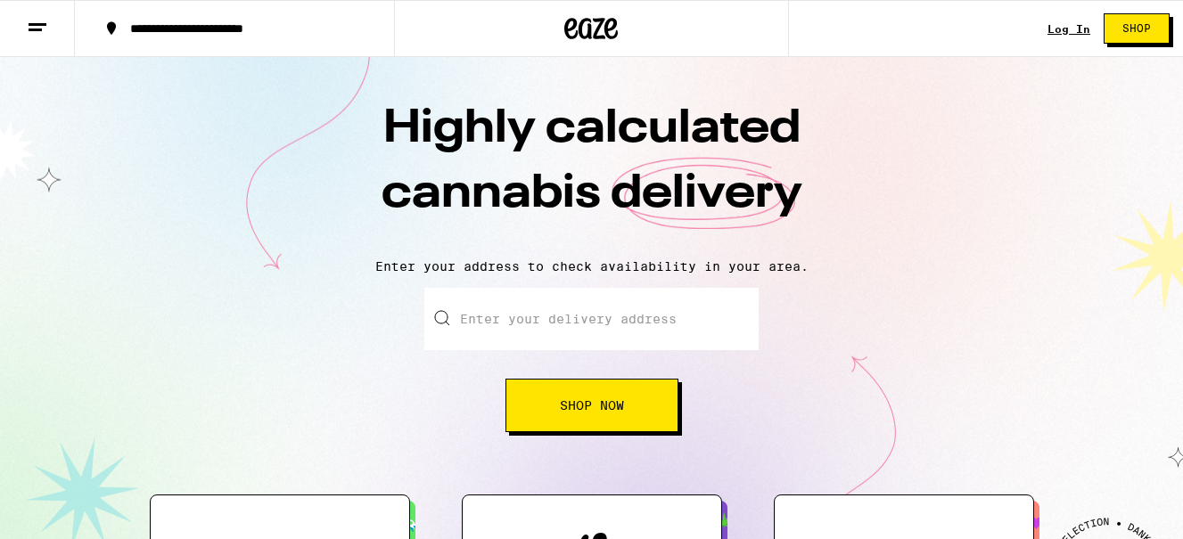 Image resolution: width=1183 pixels, height=539 pixels. What do you see at coordinates (592, 171) in the screenshot?
I see `h1: Highly calculated cannabis delivery` at bounding box center [592, 171].